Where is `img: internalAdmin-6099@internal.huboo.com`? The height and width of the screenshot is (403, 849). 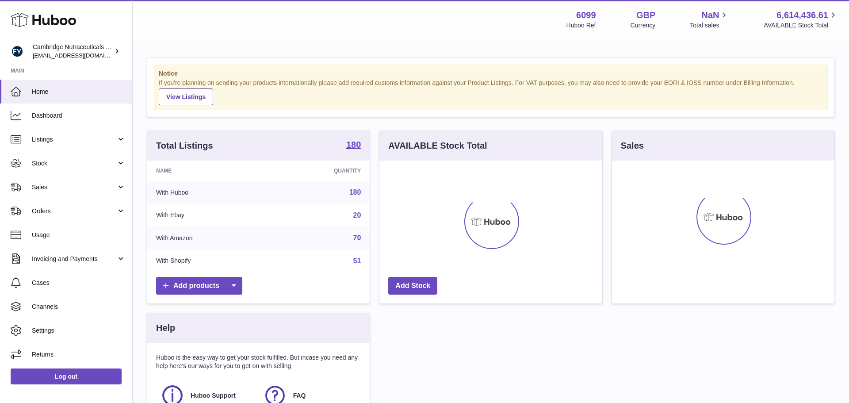
img: internalAdmin-6099@internal.huboo.com is located at coordinates (17, 51).